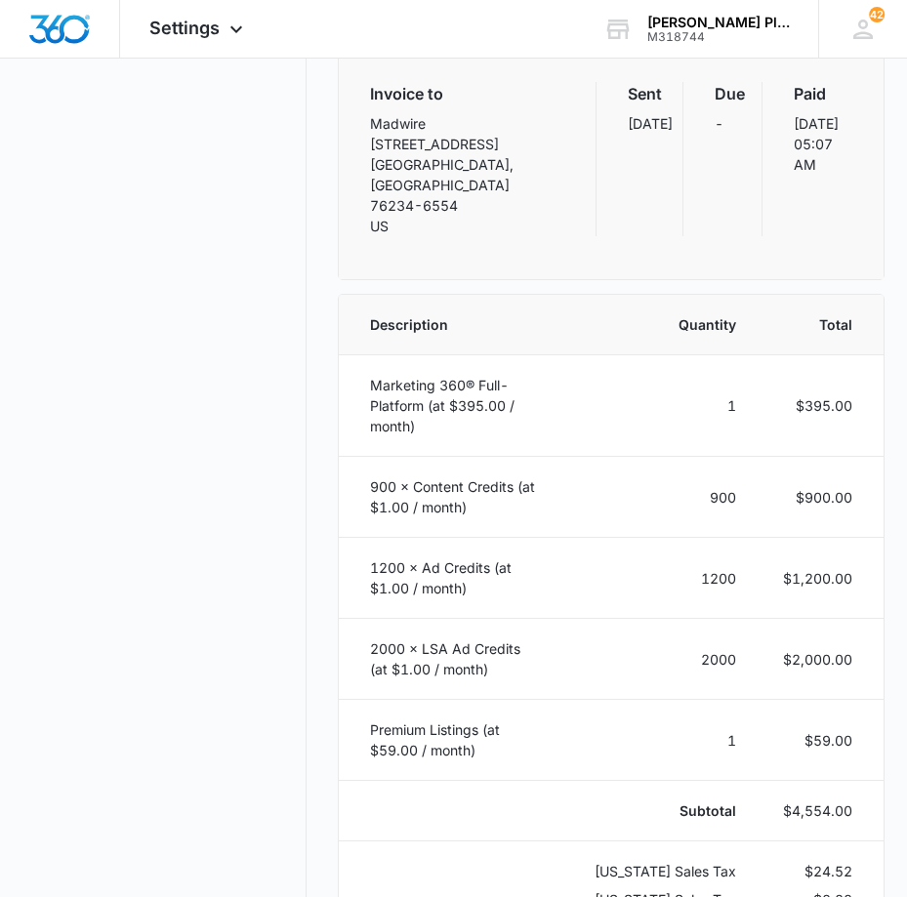 Image resolution: width=907 pixels, height=897 pixels. Describe the element at coordinates (821, 497) in the screenshot. I see `td: $900.00` at that location.